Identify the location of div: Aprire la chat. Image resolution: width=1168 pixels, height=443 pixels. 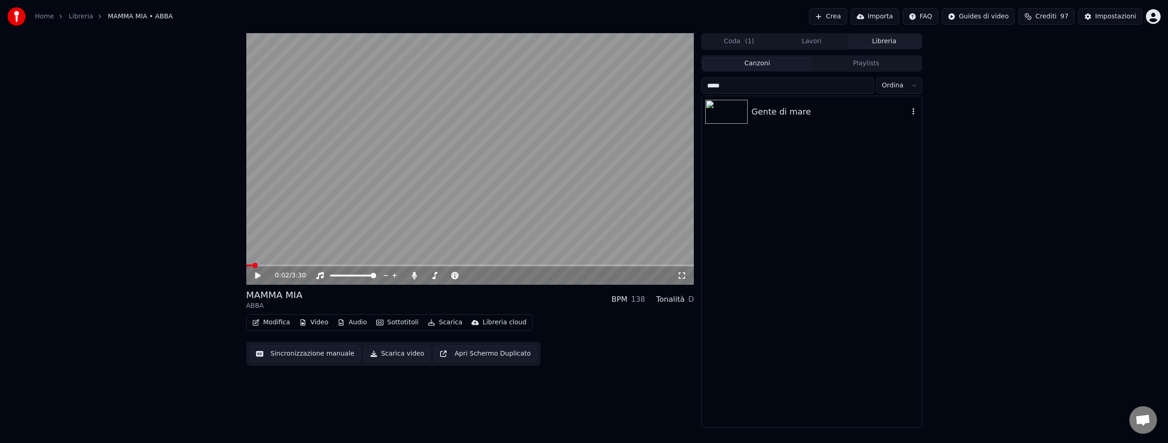
(1143, 420).